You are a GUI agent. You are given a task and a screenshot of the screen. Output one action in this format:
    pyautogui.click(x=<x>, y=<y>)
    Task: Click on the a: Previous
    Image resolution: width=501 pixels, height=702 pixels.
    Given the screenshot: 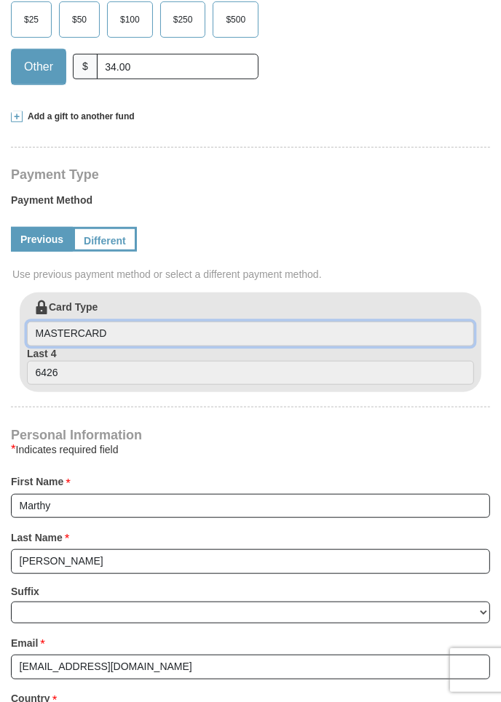 What is the action you would take?
    pyautogui.click(x=41, y=239)
    